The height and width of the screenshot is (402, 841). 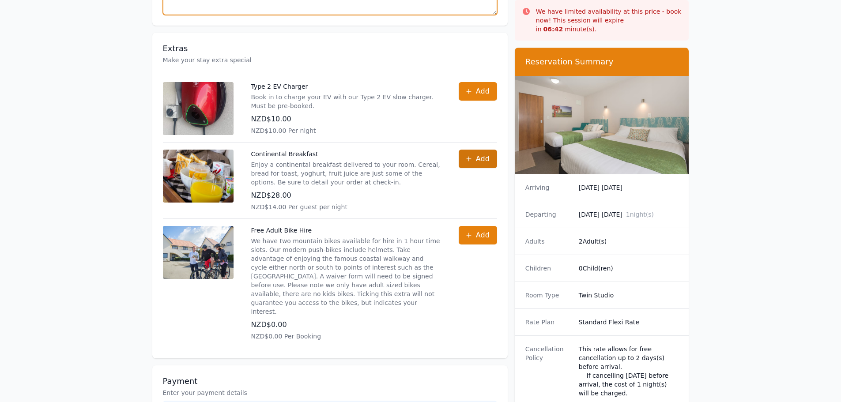 What do you see at coordinates (609, 20) in the screenshot?
I see `p: We have limited availability at this price - book now! This session will expire in minute(s).` at bounding box center [609, 20].